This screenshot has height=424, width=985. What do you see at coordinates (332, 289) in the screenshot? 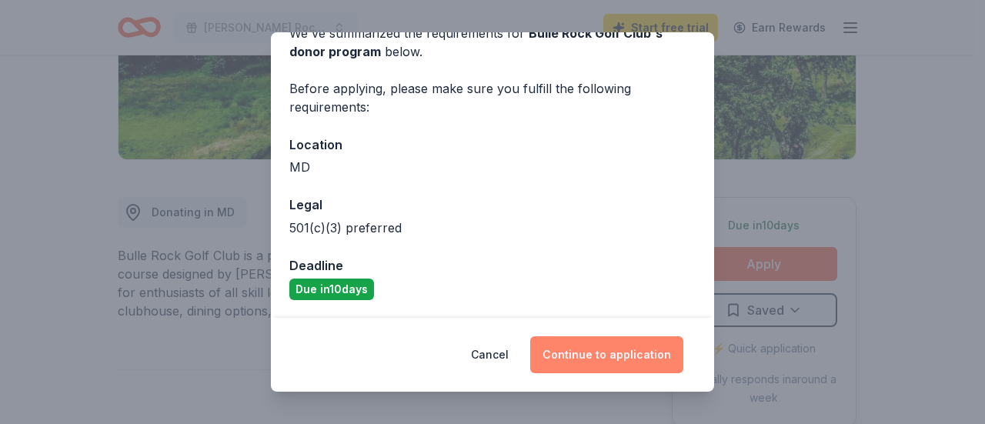
I see `div: Due in 10 days` at bounding box center [332, 289].